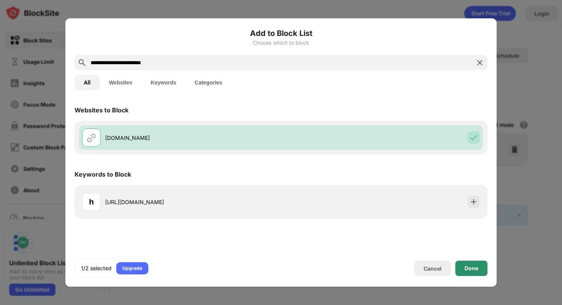 The width and height of the screenshot is (562, 305). I want to click on div: Upgrade, so click(132, 268).